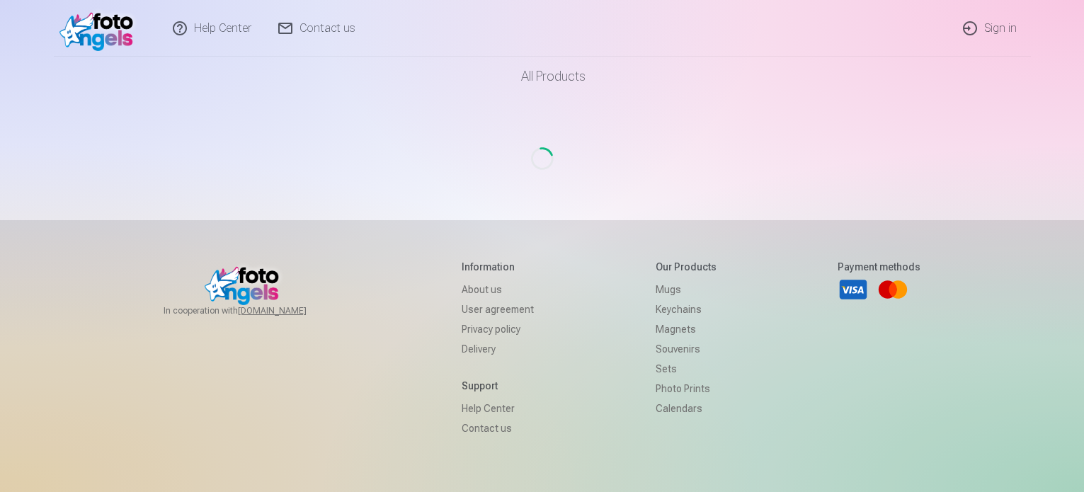 The height and width of the screenshot is (492, 1084). I want to click on a: Photo prints, so click(686, 389).